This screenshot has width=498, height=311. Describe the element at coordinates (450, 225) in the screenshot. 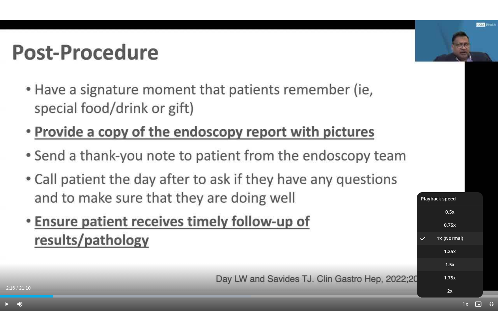

I see `span: 0.75x` at that location.